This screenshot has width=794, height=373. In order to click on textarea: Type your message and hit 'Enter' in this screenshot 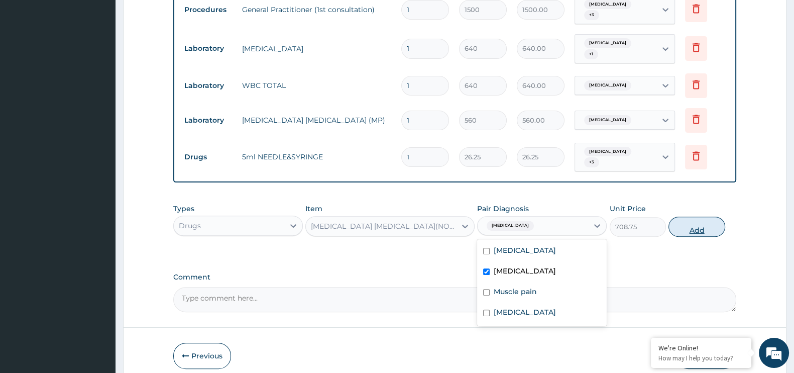, I will do `click(98, 276)`.